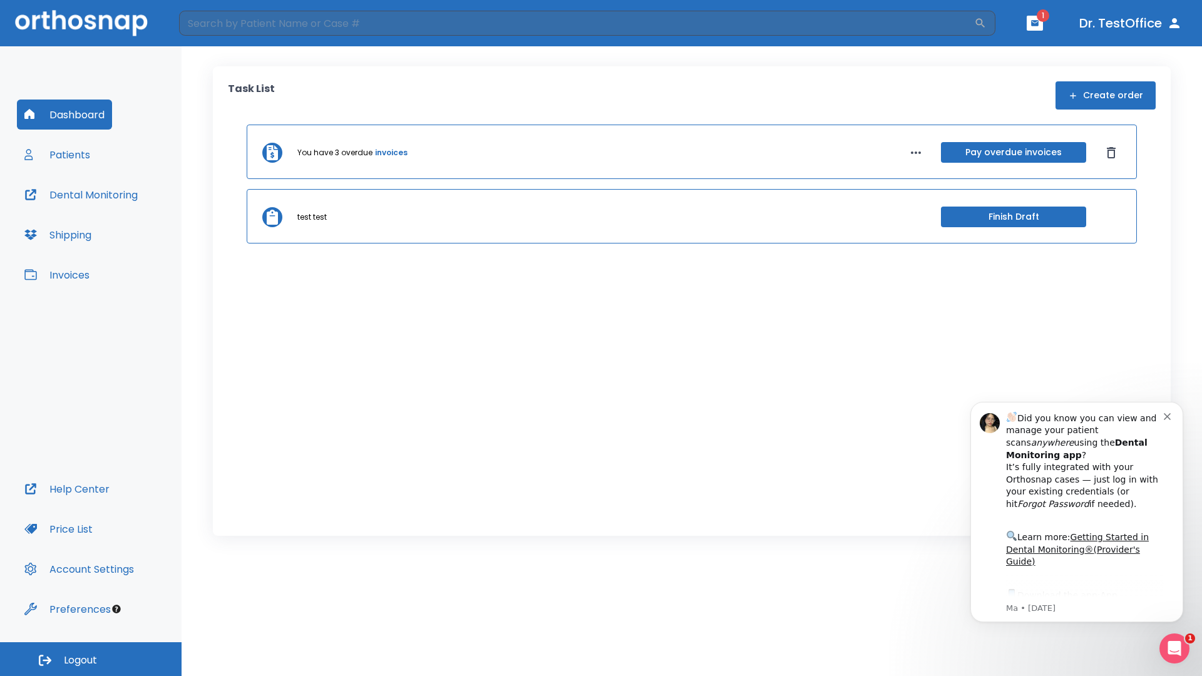 This screenshot has height=676, width=1202. Describe the element at coordinates (133, 222) in the screenshot. I see `p: Message from Ma, sent 9w ago` at that location.